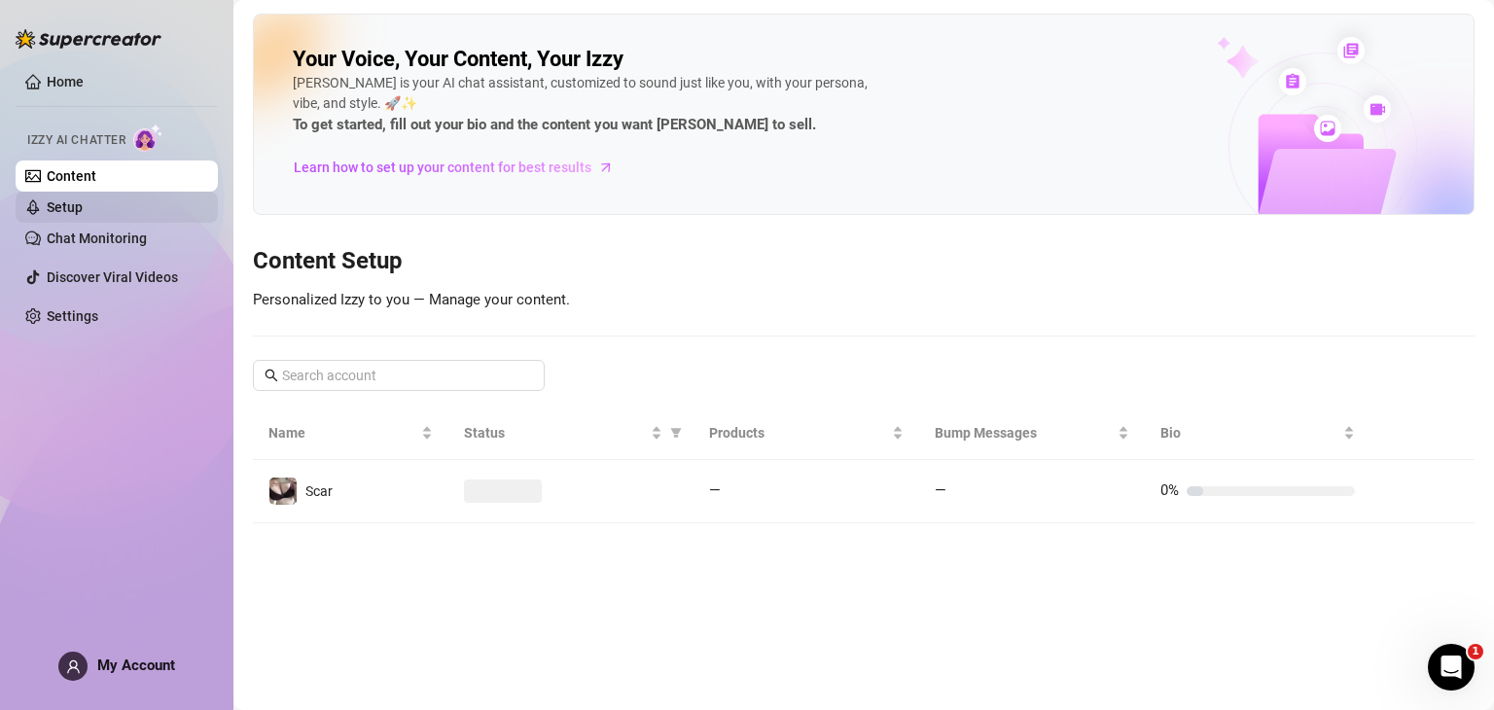 The width and height of the screenshot is (1494, 710). What do you see at coordinates (411, 300) in the screenshot?
I see `span: Personalized Izzy to you — Manage your content.` at bounding box center [411, 300].